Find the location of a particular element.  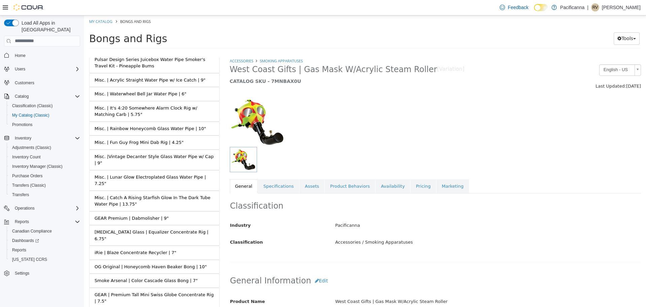

span: Home is located at coordinates (46, 55).